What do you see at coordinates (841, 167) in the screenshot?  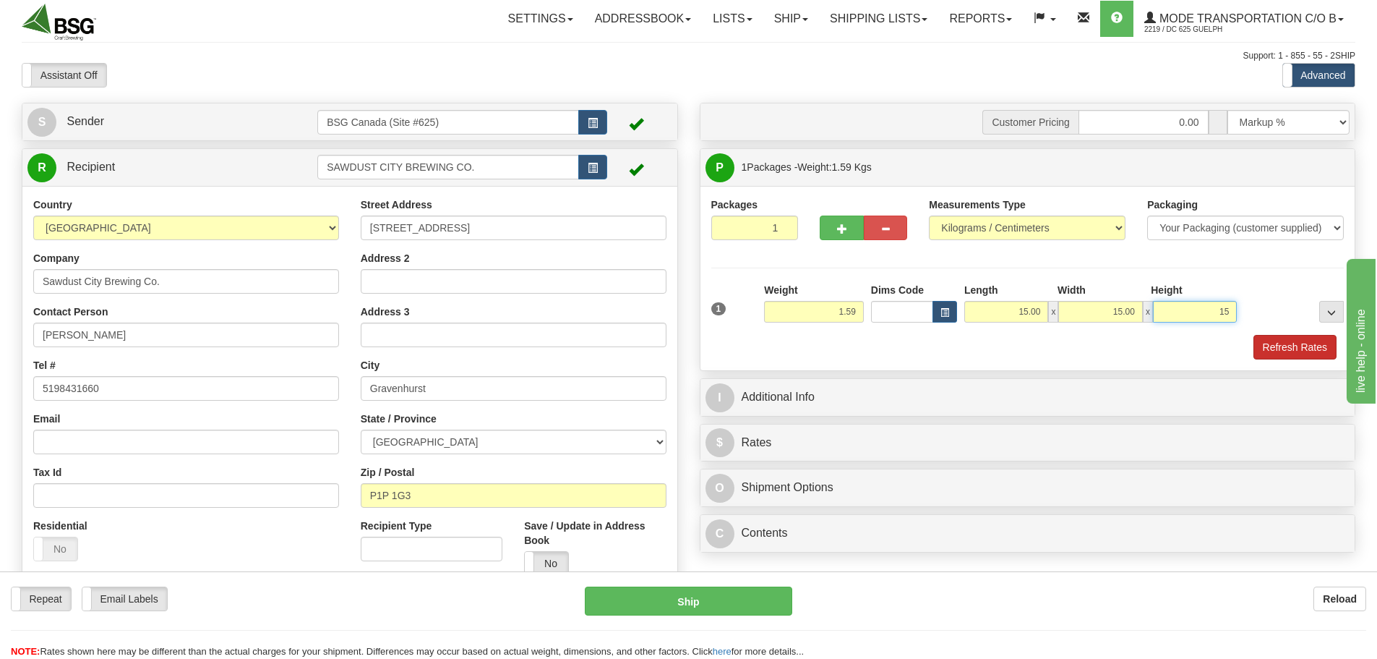 I see `span: 1.59` at bounding box center [841, 167].